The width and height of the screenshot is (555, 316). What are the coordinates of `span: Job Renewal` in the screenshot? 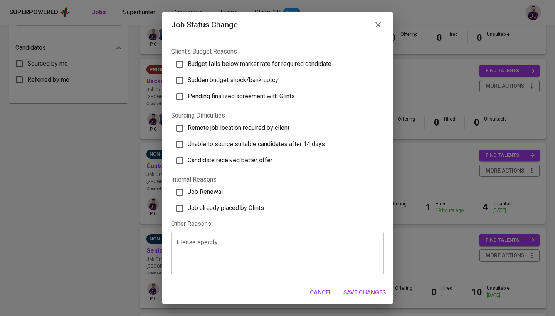 It's located at (205, 192).